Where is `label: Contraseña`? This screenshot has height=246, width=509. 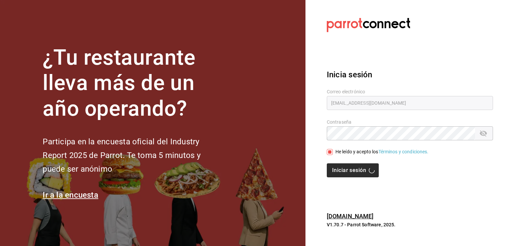 label: Contraseña is located at coordinates (410, 122).